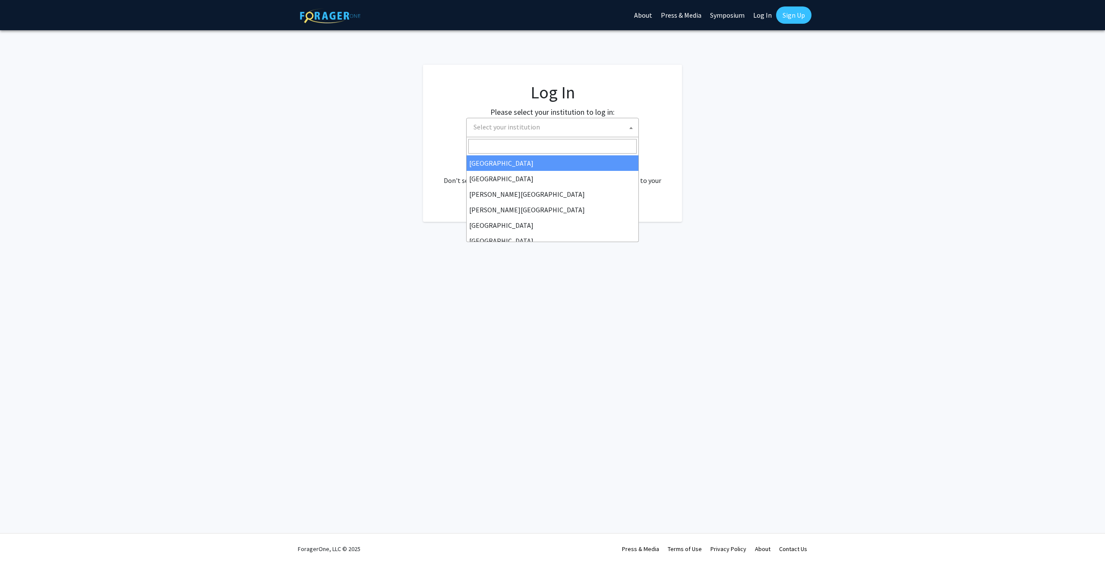 Image resolution: width=1105 pixels, height=564 pixels. Describe the element at coordinates (553, 175) in the screenshot. I see `div: No account? . Don't see your institution? about bringing ForagerOne to your institution.` at that location.